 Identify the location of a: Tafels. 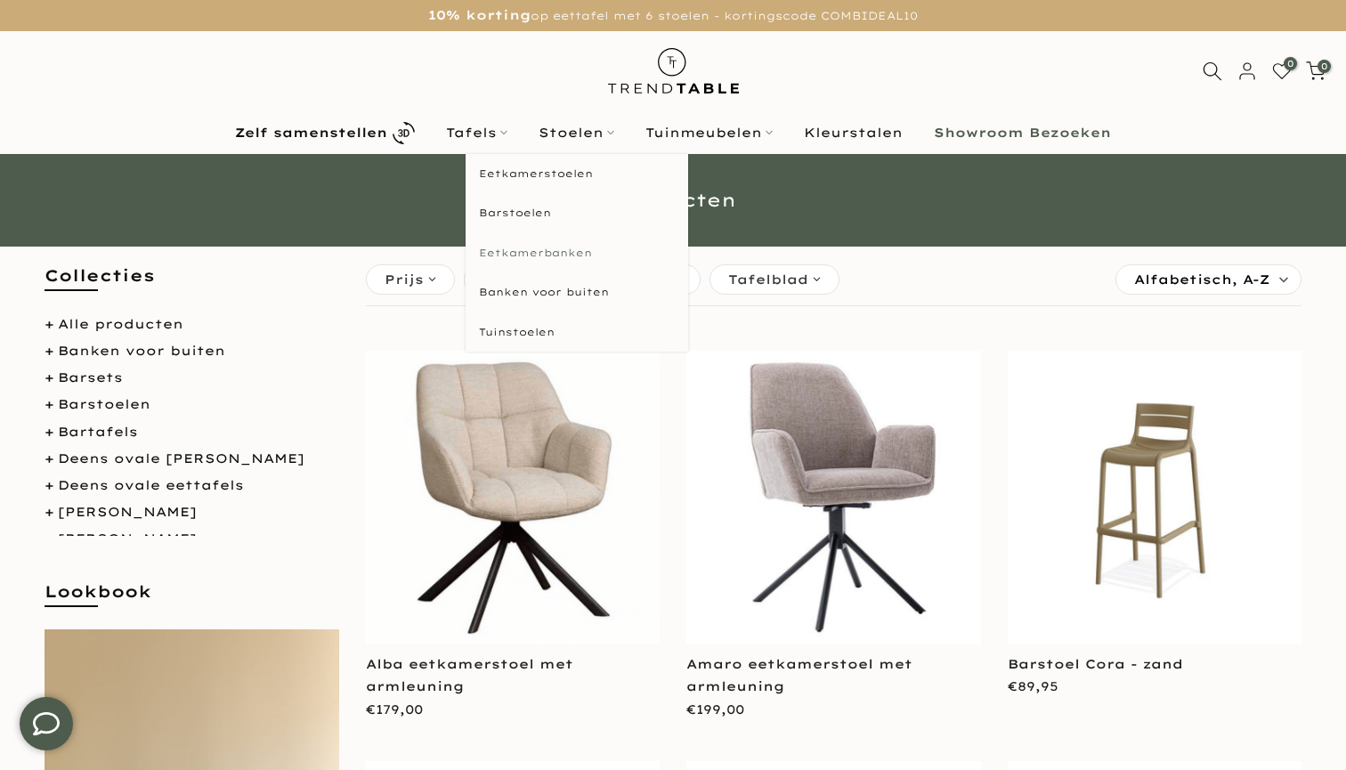
(477, 133).